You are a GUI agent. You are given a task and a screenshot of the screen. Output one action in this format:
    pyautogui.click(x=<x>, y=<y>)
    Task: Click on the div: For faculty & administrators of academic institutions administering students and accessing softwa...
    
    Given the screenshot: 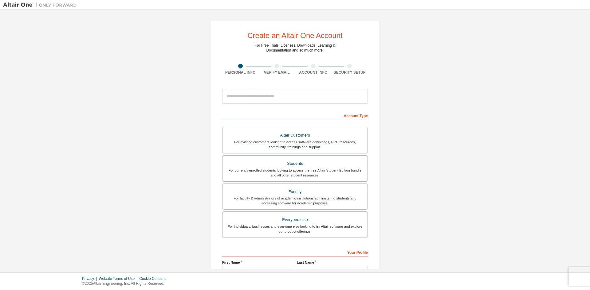 What is the action you would take?
    pyautogui.click(x=295, y=201)
    